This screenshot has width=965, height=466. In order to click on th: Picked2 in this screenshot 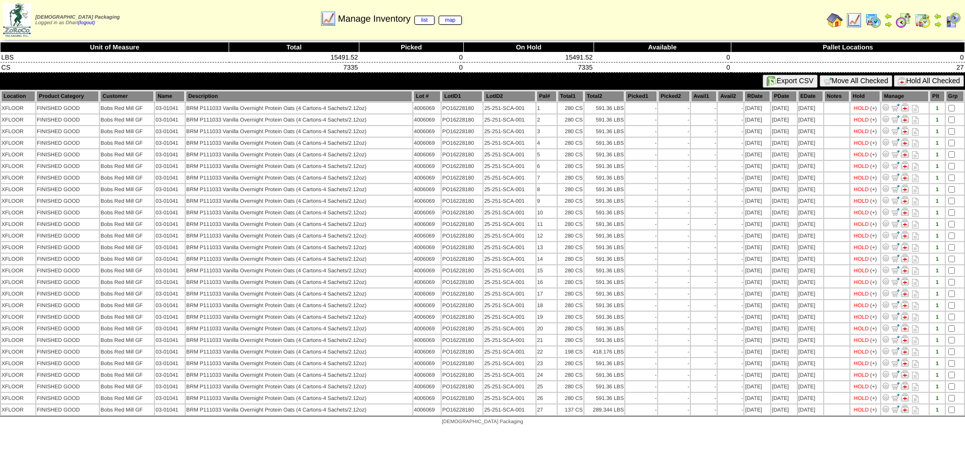, I will do `click(673, 96)`.